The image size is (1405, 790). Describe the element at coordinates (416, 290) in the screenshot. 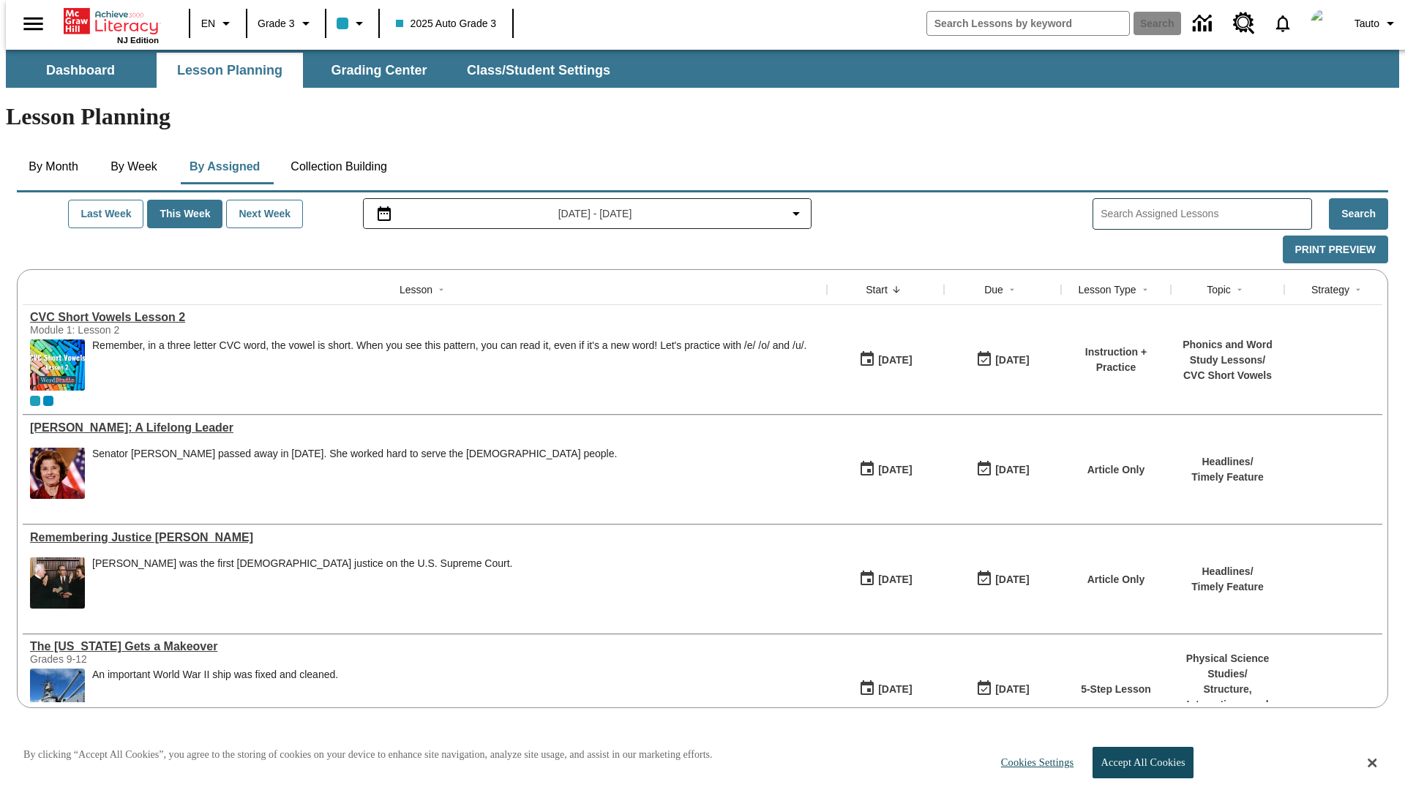

I see `div: Lesson` at that location.